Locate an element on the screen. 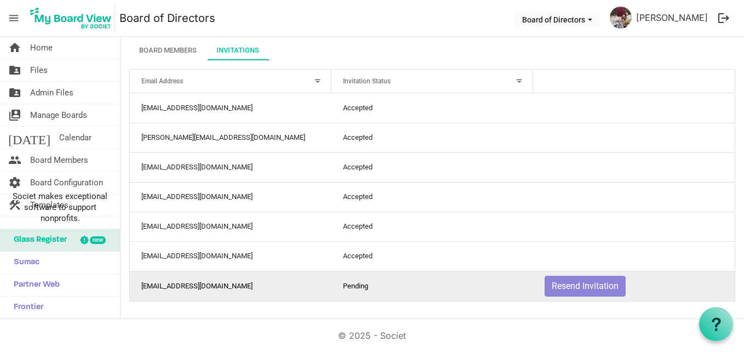 The height and width of the screenshot is (352, 744). span: menu is located at coordinates (14, 18).